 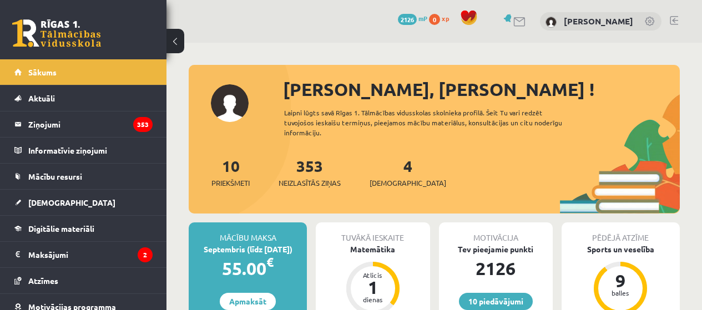 I want to click on span: Aktuāli, so click(x=42, y=98).